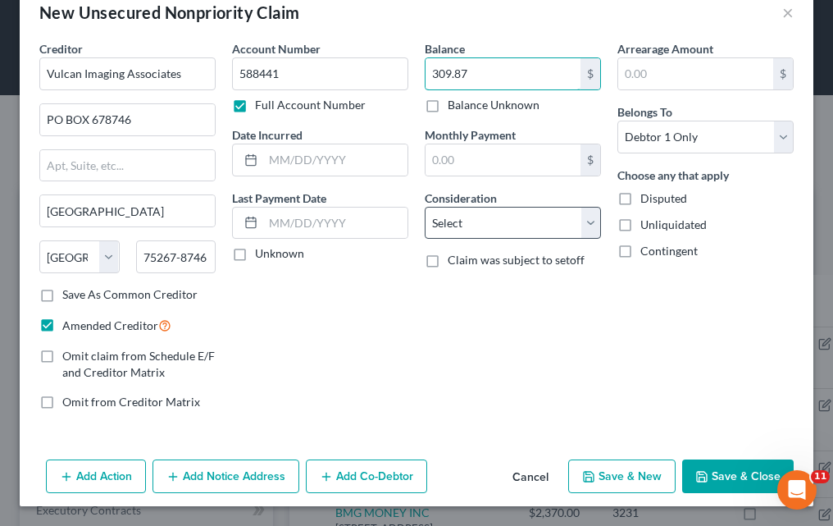 This screenshot has width=833, height=526. Describe the element at coordinates (96, 477) in the screenshot. I see `button: Add Action` at that location.